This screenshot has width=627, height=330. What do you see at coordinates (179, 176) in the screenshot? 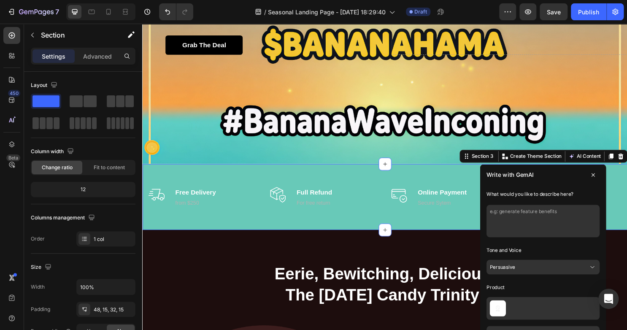
I see `p: Full Refund` at bounding box center [179, 176].